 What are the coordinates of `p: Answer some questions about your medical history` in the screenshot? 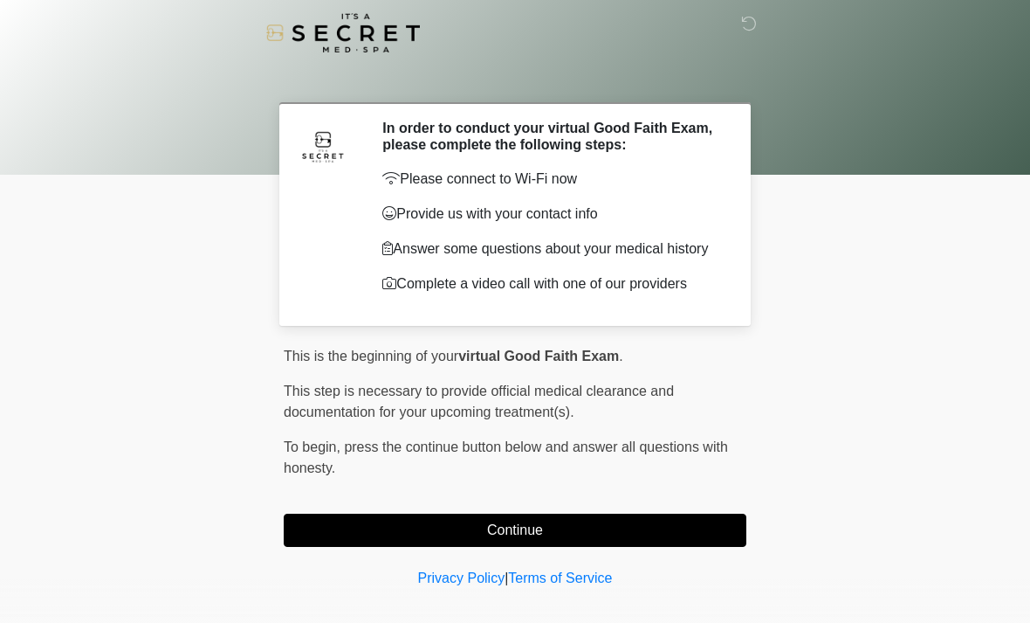 It's located at (551, 249).